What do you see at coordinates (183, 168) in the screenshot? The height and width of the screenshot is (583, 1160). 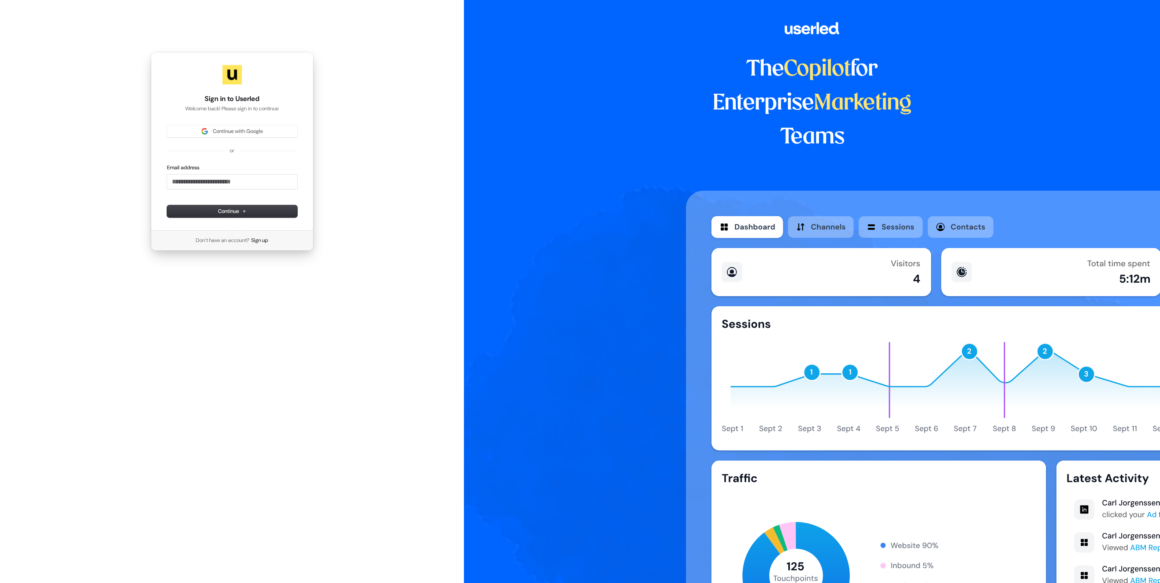 I see `label: Email address` at bounding box center [183, 168].